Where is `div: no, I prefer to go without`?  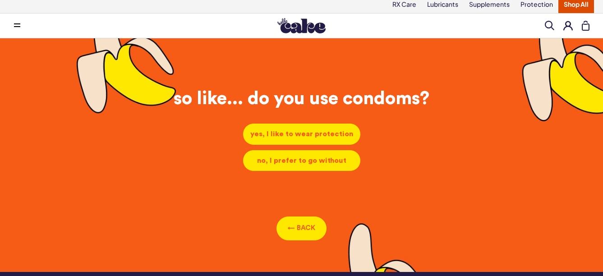 div: no, I prefer to go without is located at coordinates (302, 161).